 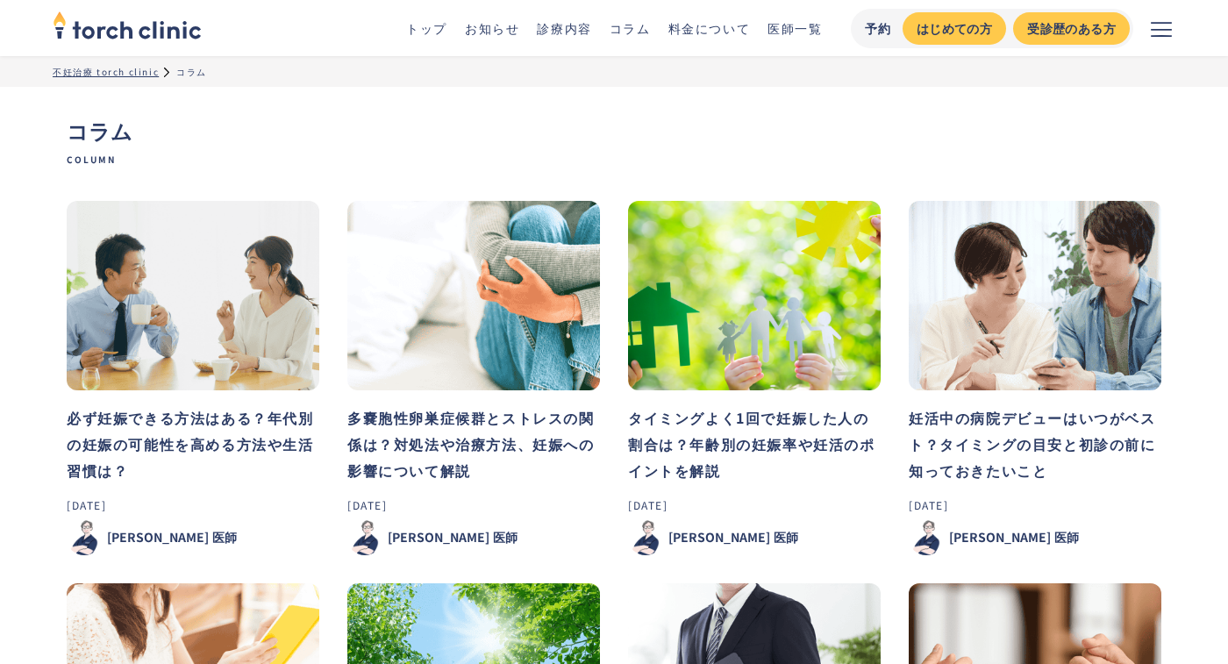 I want to click on a: 不妊治療 torch clinic, so click(x=105, y=71).